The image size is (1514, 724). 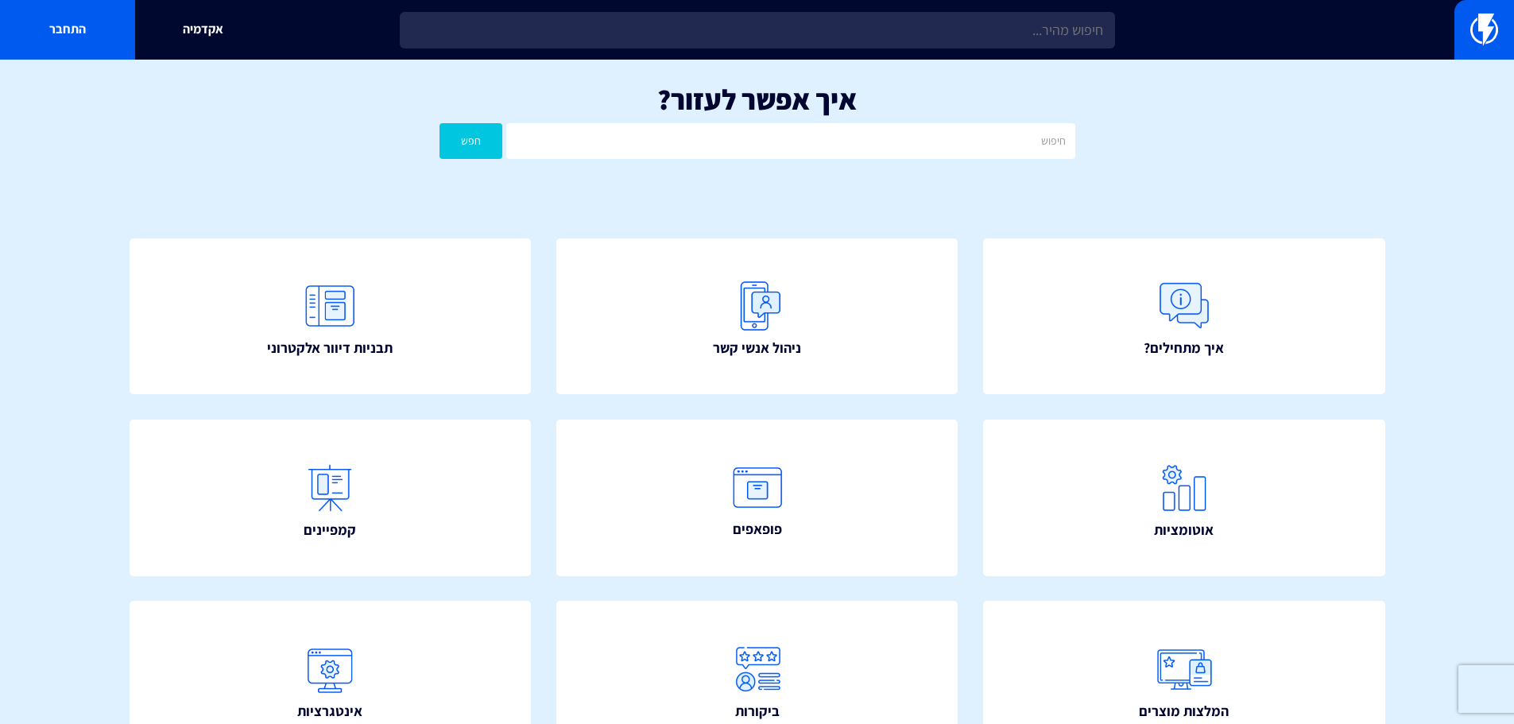 I want to click on span: אינטגרציות, so click(x=330, y=711).